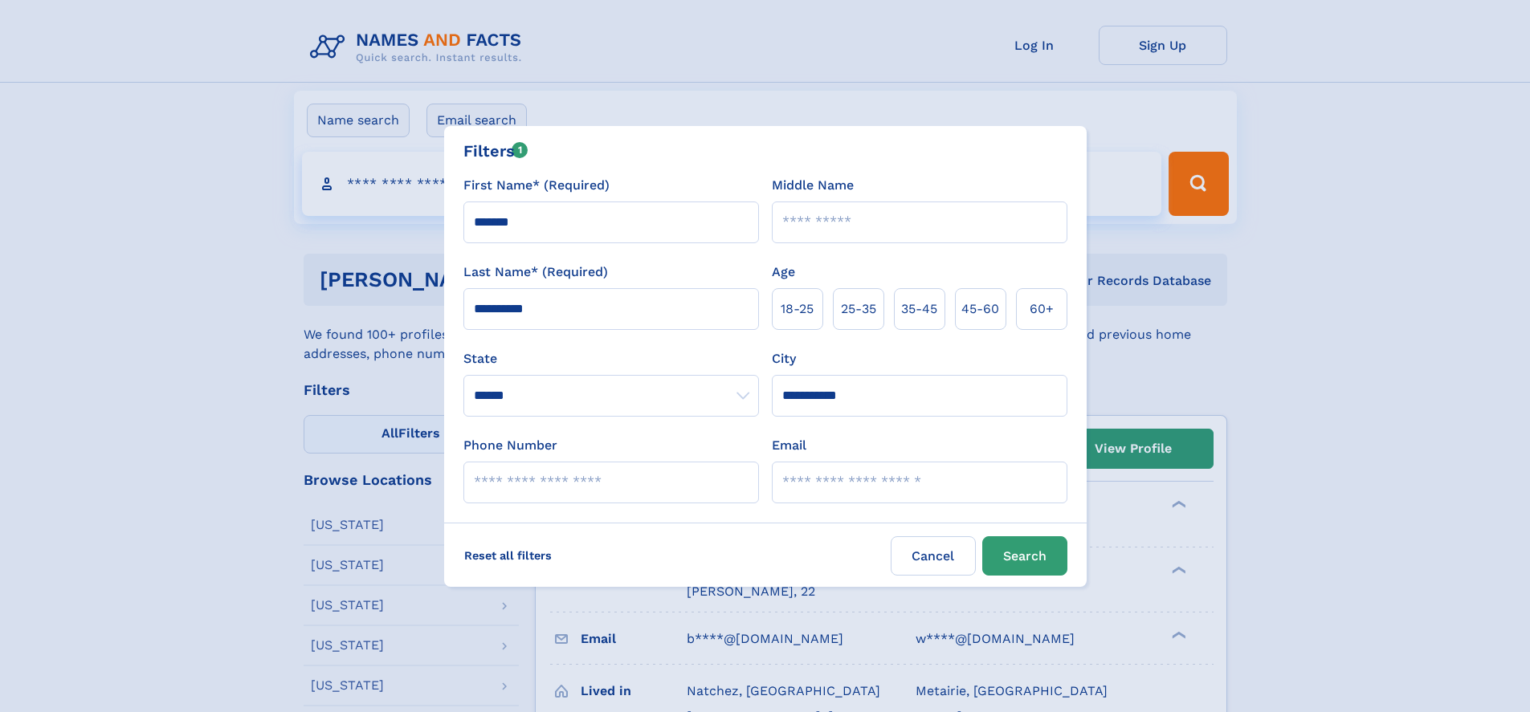  Describe the element at coordinates (1041, 309) in the screenshot. I see `span: 60+` at that location.